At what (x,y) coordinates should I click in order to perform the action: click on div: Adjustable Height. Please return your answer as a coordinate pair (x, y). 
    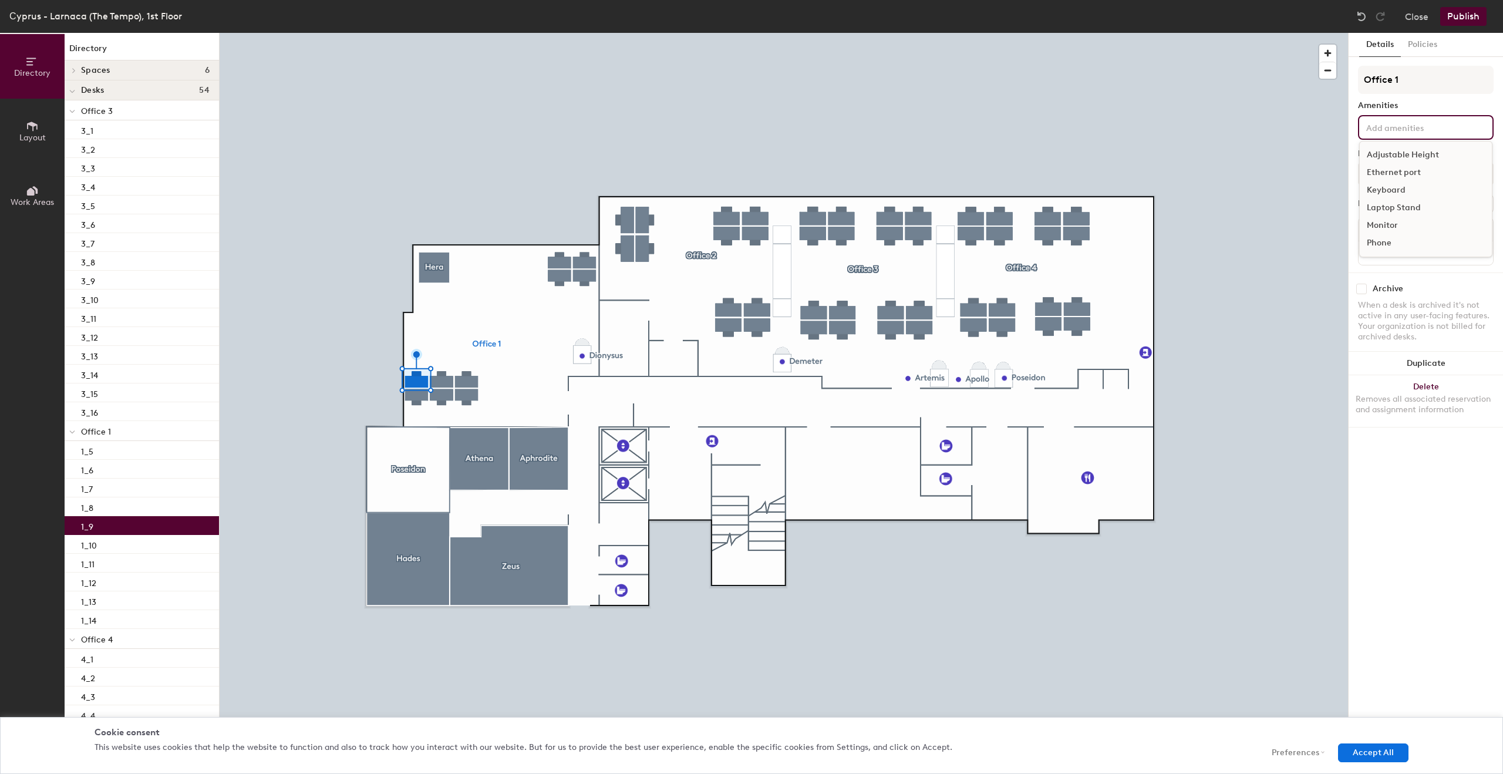
    Looking at the image, I should click on (1426, 155).